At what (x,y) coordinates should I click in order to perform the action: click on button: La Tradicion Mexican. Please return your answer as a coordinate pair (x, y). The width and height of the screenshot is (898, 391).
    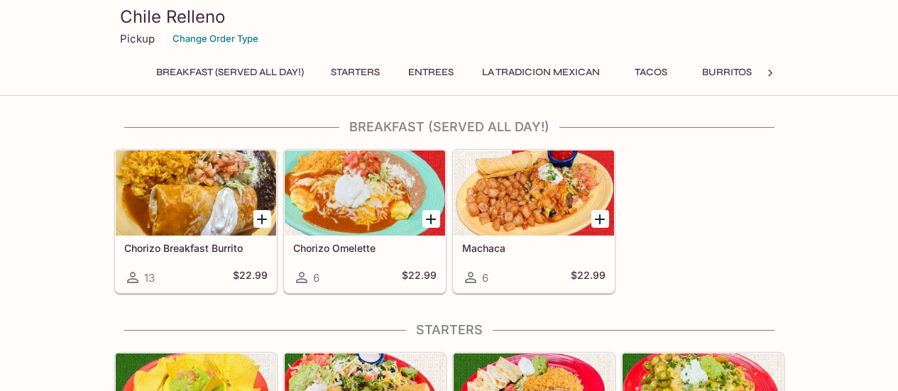
    Looking at the image, I should click on (541, 72).